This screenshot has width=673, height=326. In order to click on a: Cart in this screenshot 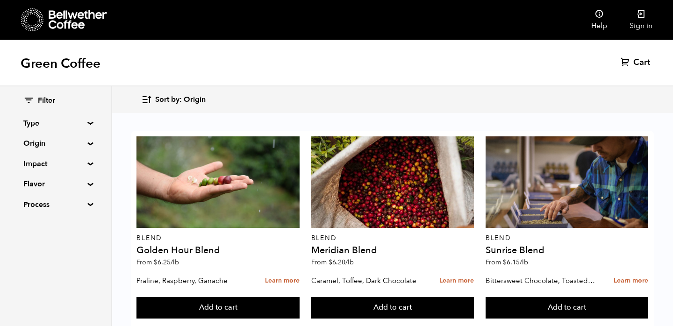, I will do `click(637, 63)`.